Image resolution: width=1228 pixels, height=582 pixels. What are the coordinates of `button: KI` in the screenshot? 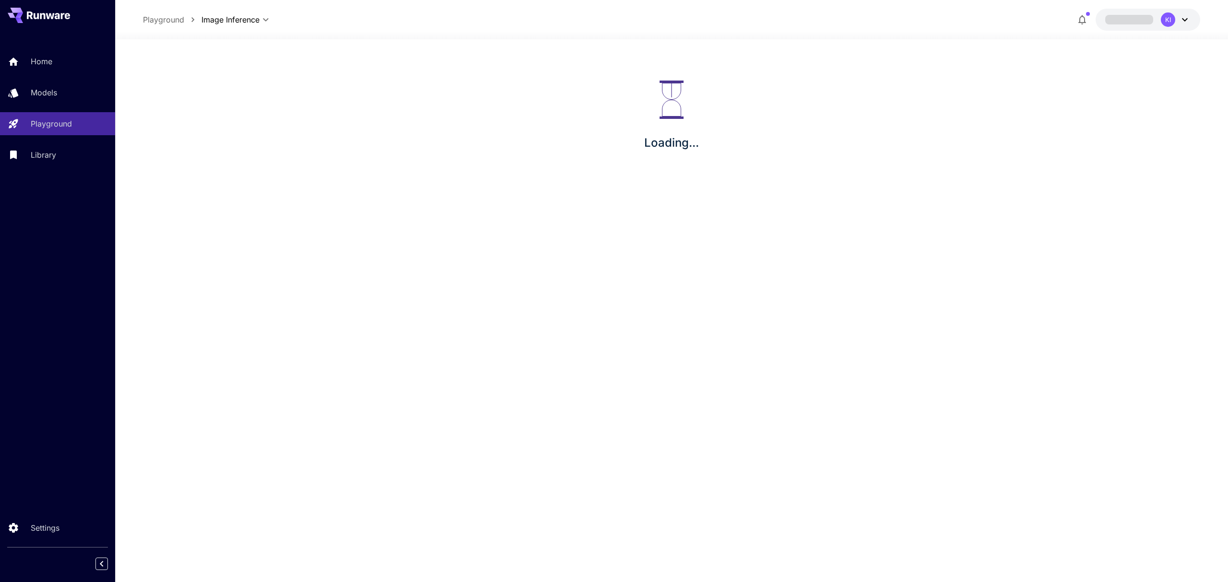 It's located at (1148, 20).